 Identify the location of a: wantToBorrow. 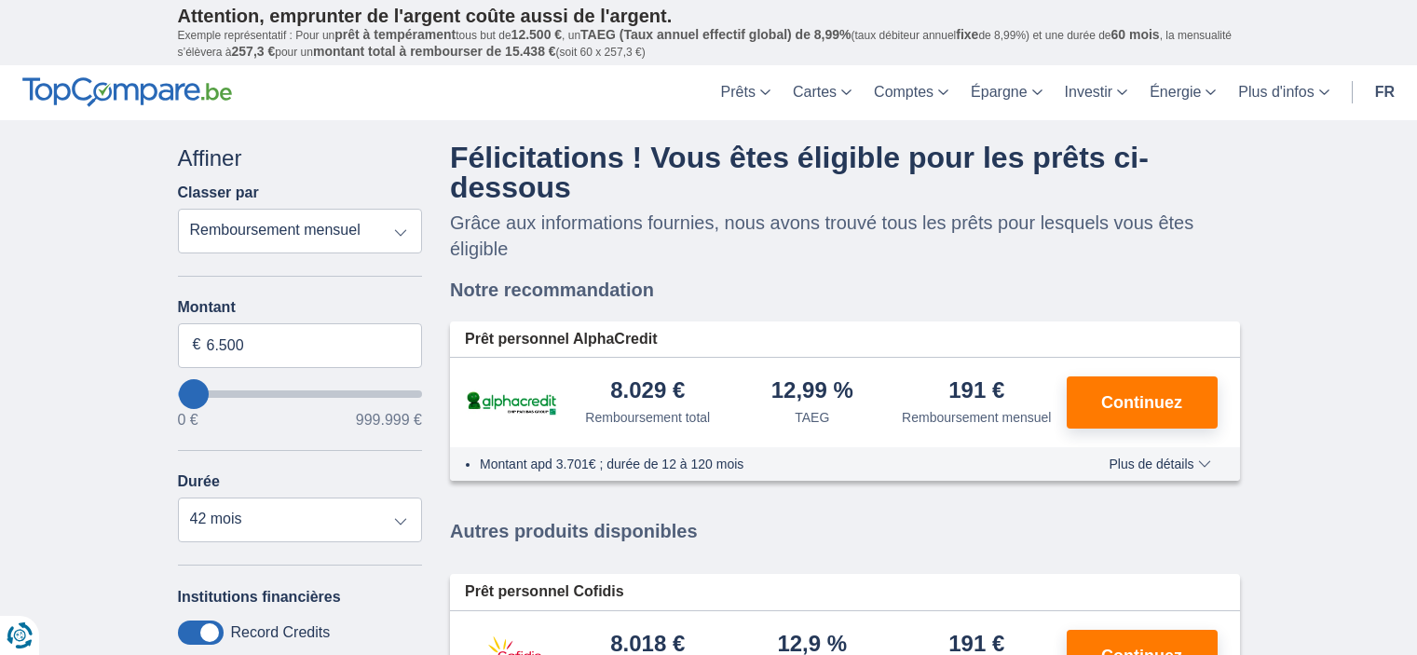
(300, 394).